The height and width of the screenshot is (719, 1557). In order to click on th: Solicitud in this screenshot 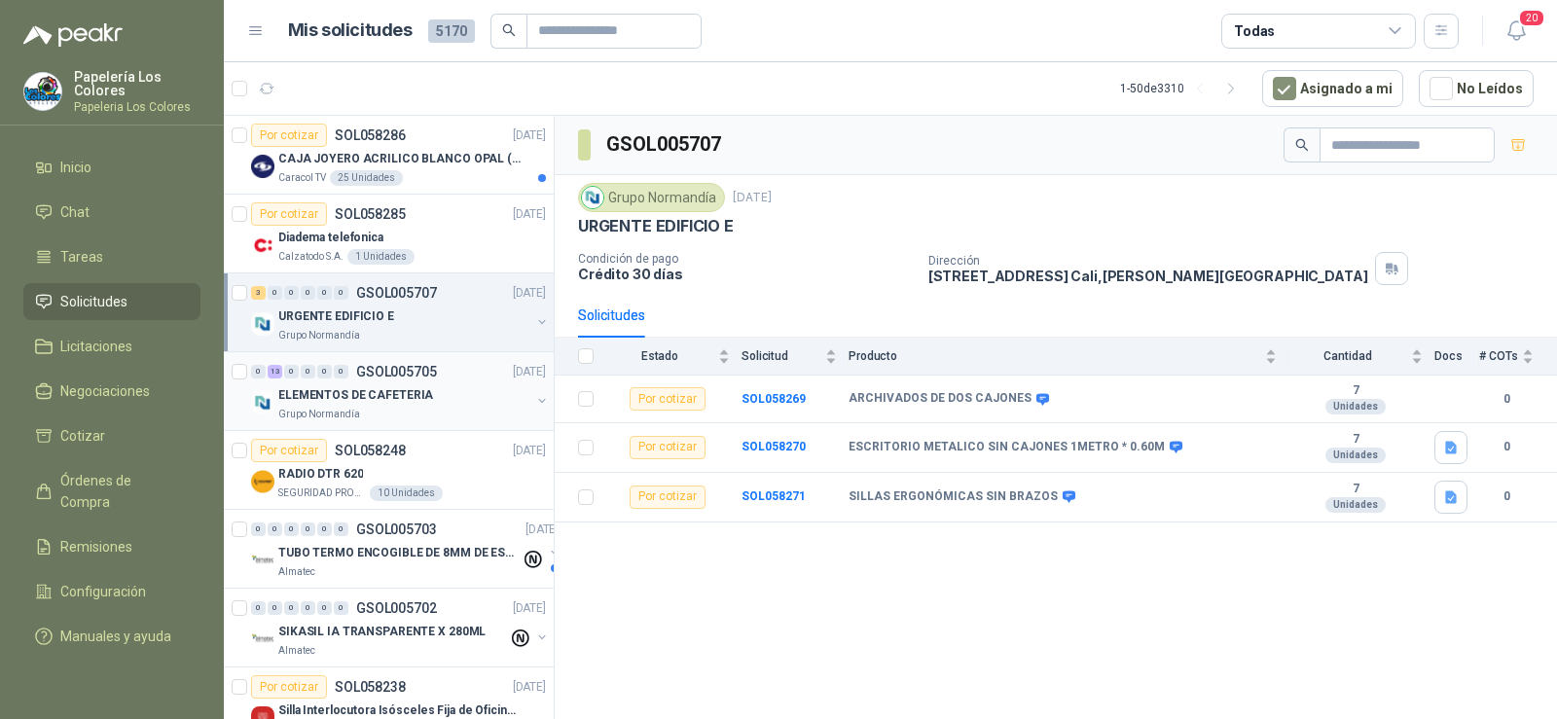, I will do `click(795, 356)`.